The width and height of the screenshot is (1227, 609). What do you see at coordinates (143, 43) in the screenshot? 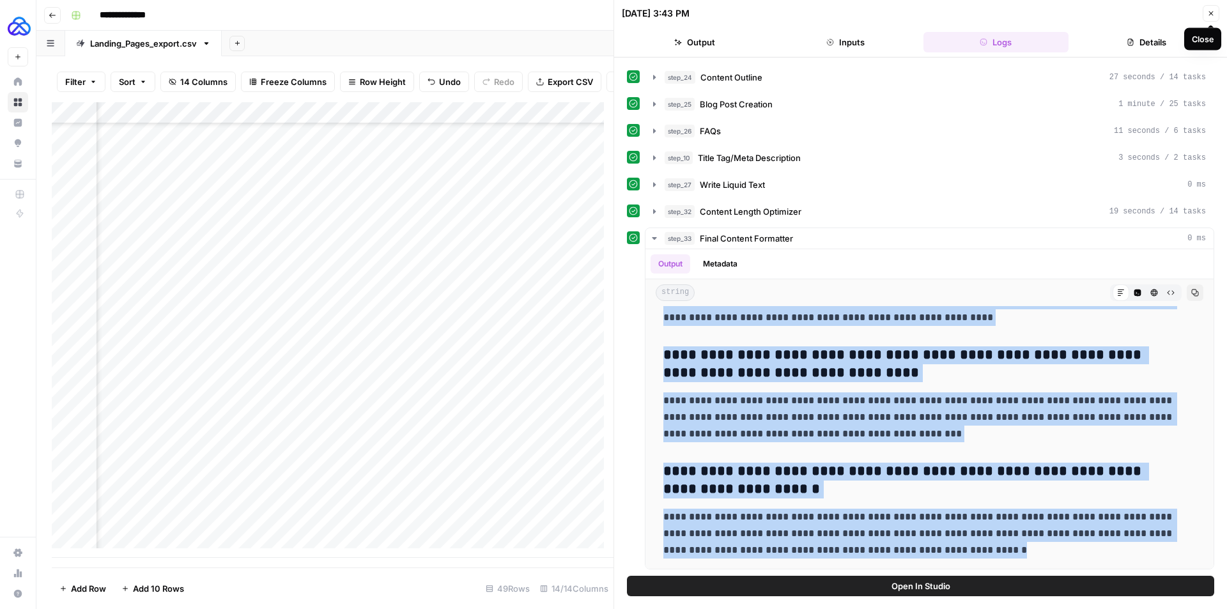
I see `div: Landing_Pages_export.csv` at bounding box center [143, 43].